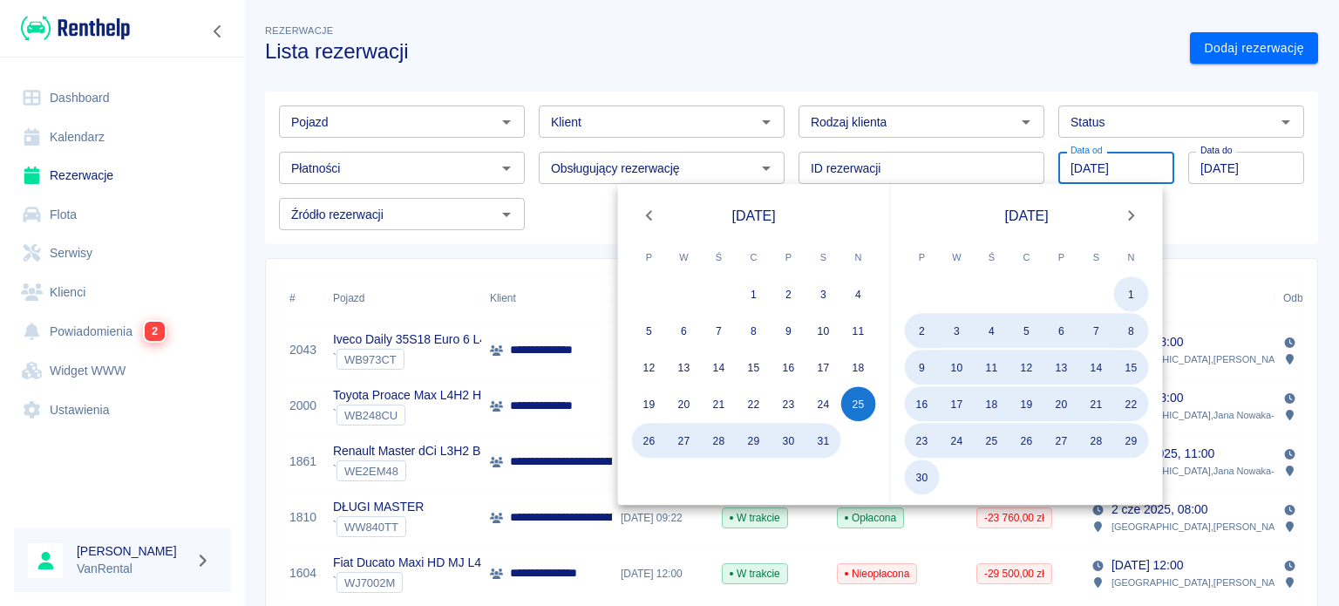 This screenshot has width=1339, height=606. I want to click on p: 2 cze 2025, 08:00, so click(1160, 509).